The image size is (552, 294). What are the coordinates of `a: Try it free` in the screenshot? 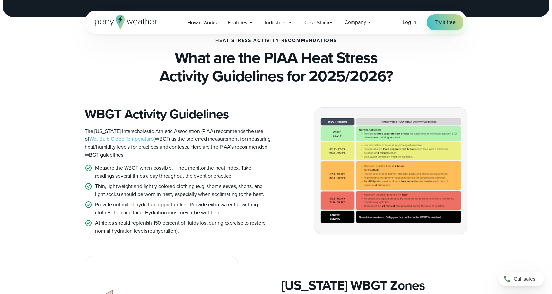 It's located at (445, 22).